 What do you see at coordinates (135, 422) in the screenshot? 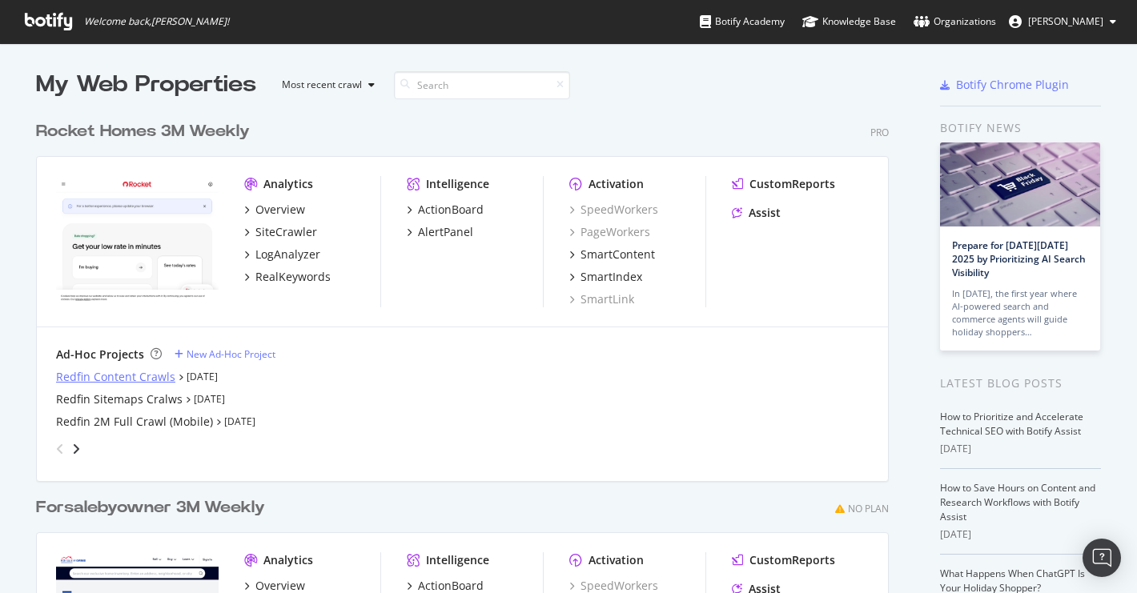
I see `a: Redfin 2M Full Crawl (Mobile)` at bounding box center [135, 422].